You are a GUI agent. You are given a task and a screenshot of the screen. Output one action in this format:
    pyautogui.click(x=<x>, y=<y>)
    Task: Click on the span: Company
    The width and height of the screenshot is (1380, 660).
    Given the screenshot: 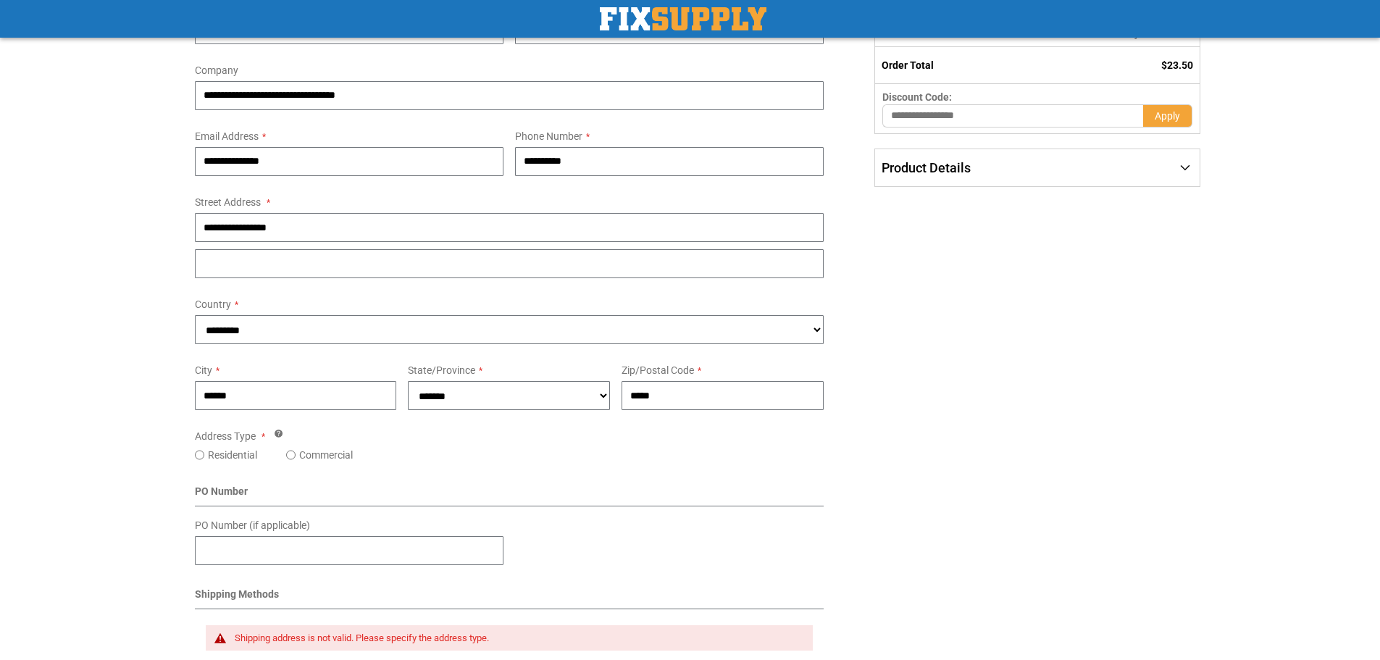 What is the action you would take?
    pyautogui.click(x=217, y=70)
    